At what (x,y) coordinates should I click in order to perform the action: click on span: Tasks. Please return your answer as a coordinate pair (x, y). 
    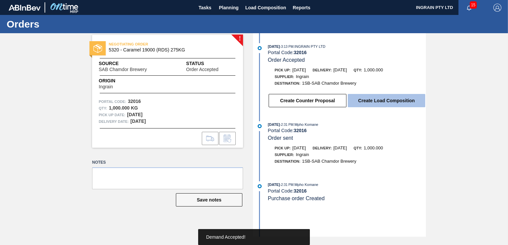
    Looking at the image, I should click on (205, 8).